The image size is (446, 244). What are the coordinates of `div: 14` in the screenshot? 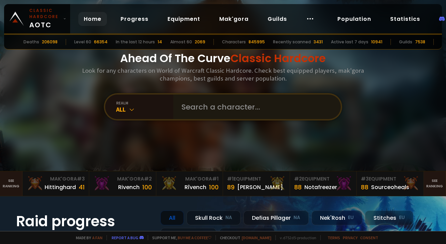 It's located at (160, 42).